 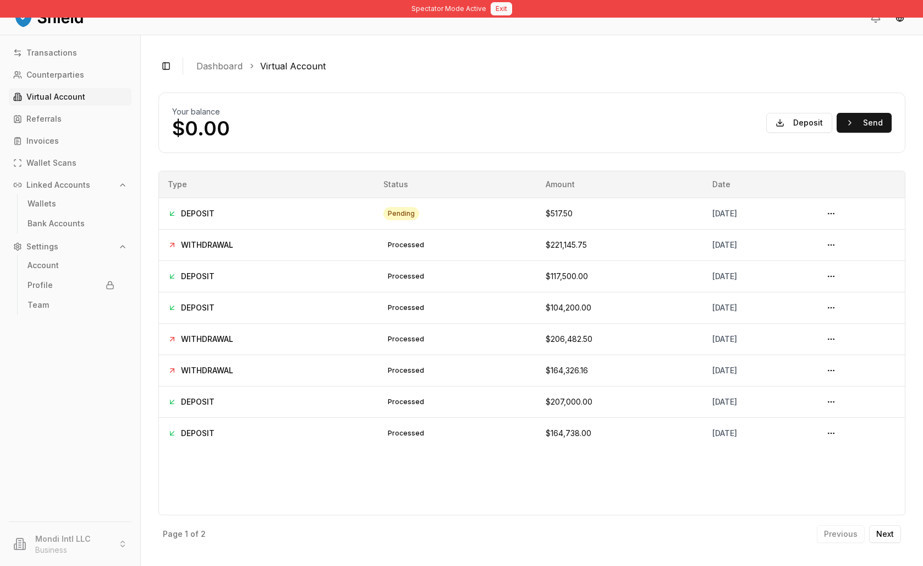 I want to click on a: Invoices, so click(x=70, y=141).